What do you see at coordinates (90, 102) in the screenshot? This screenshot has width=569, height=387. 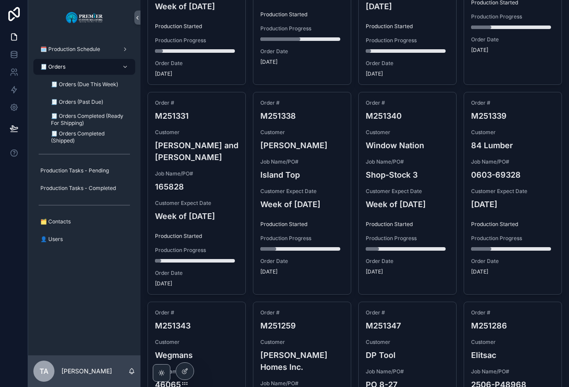 I see `a: 🧾 Orders (Past Due)` at bounding box center [90, 102].